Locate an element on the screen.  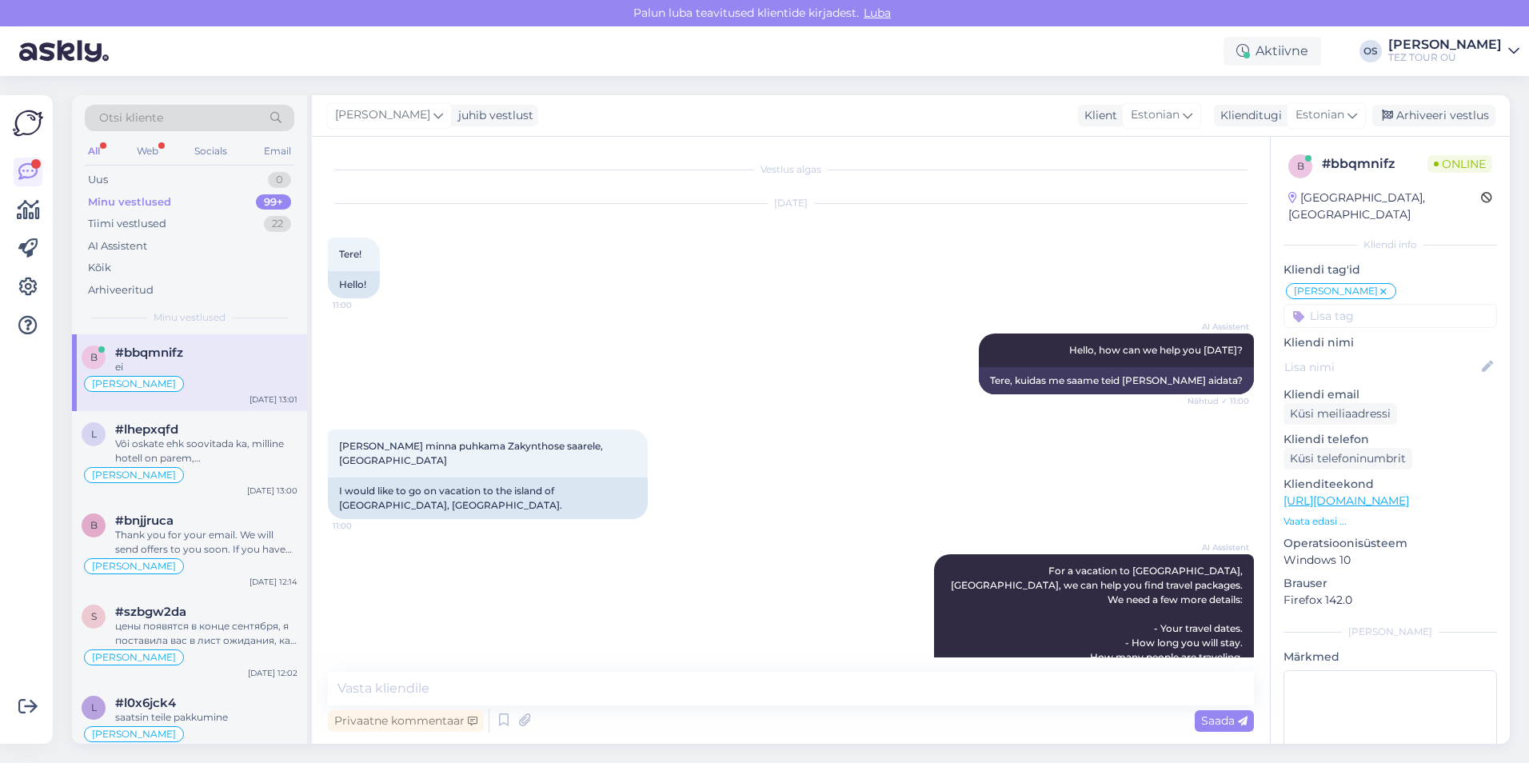
span: #bbqmnifz is located at coordinates (149, 353).